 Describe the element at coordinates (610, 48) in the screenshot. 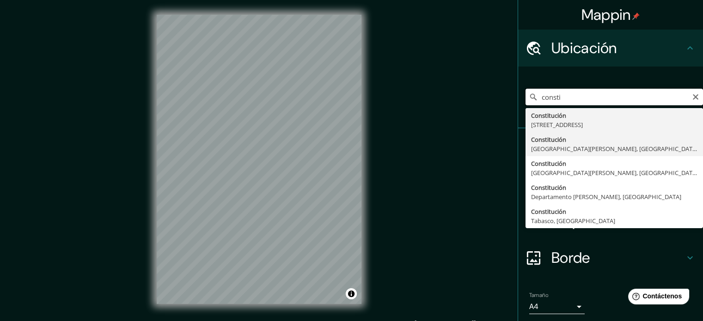

I see `div: Ubicación` at that location.